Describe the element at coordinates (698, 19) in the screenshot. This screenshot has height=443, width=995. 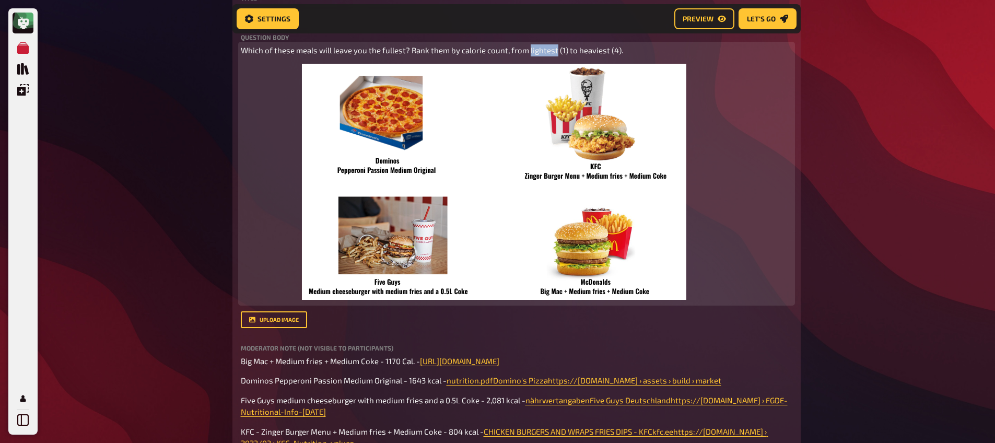
I see `span: Preview` at that location.